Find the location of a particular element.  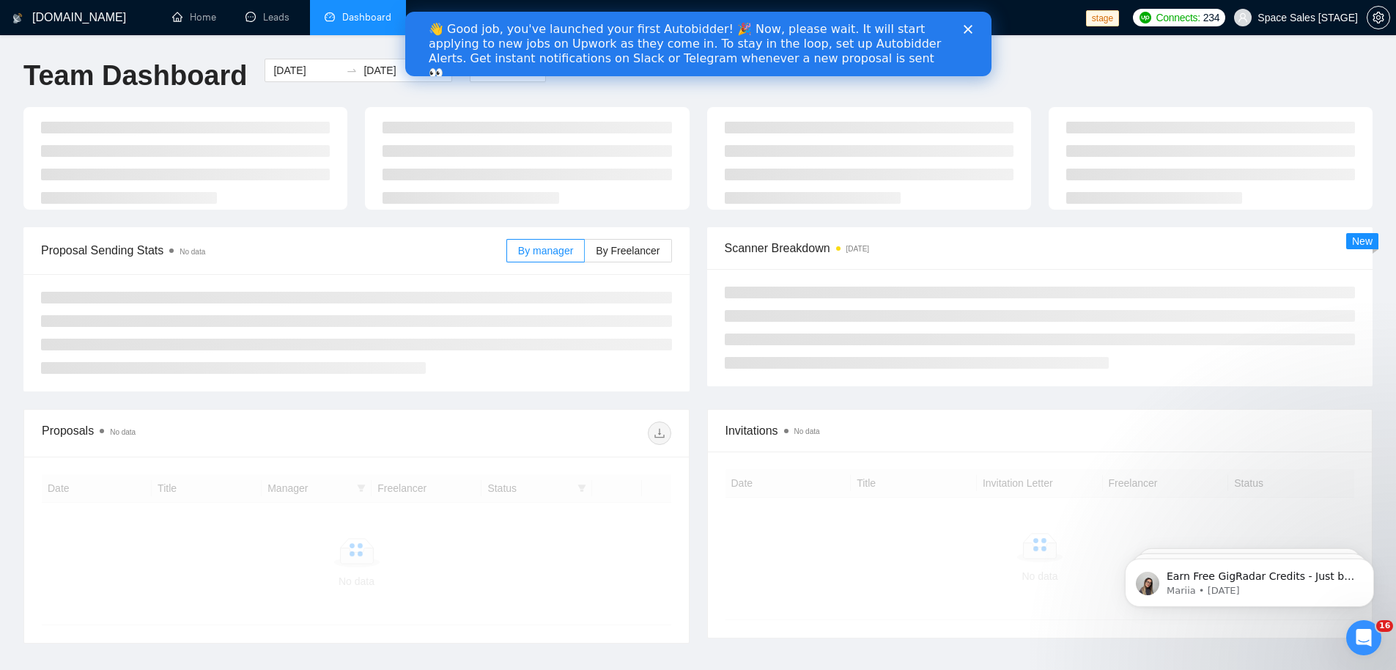

p: Message from Mariia, sent 1d ago is located at coordinates (158, 63).